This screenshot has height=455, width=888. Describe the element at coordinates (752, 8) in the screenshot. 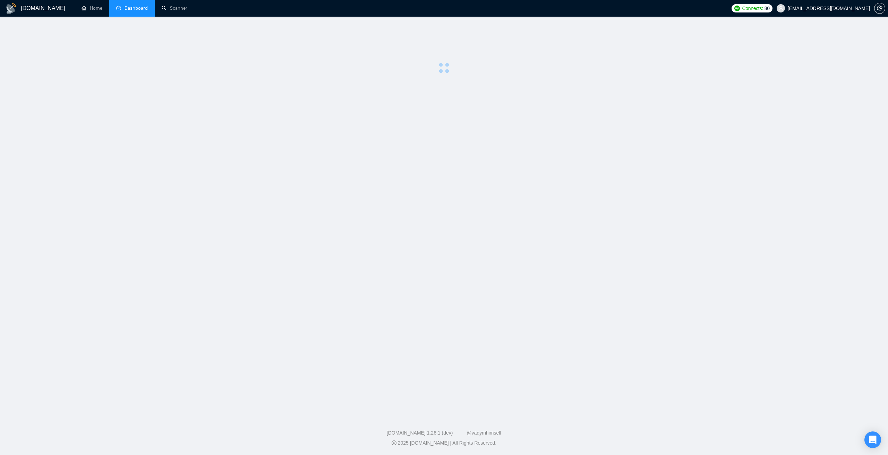

I see `span: Connects:` at that location.